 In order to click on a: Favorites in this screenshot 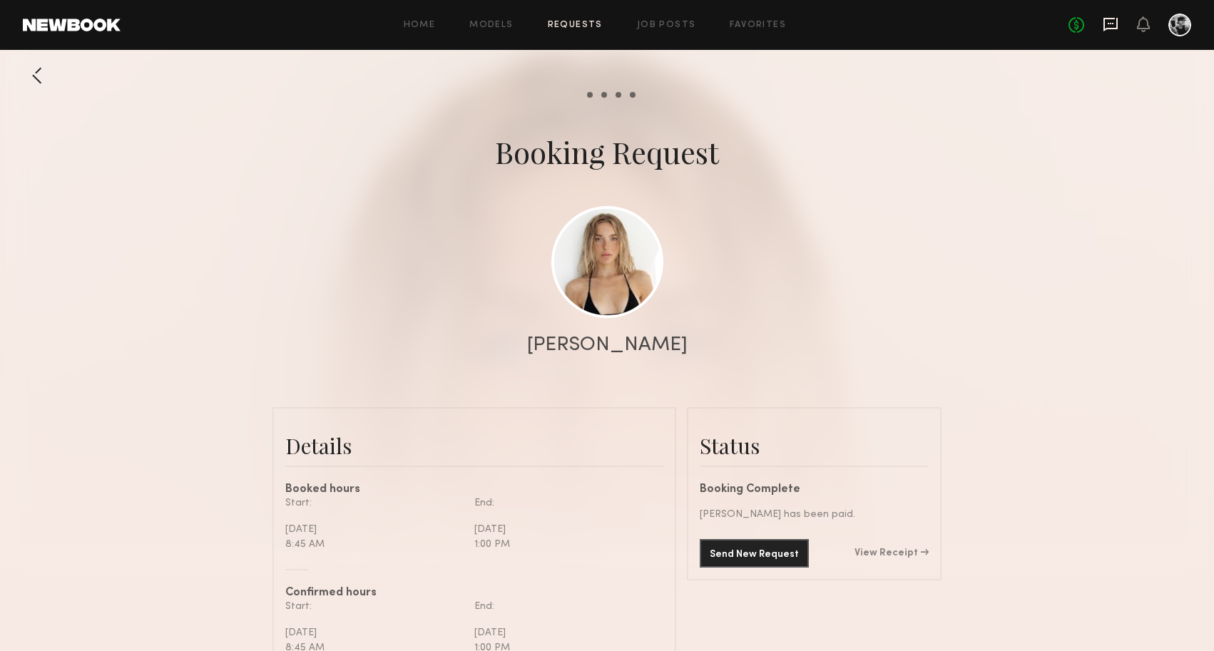, I will do `click(757, 25)`.